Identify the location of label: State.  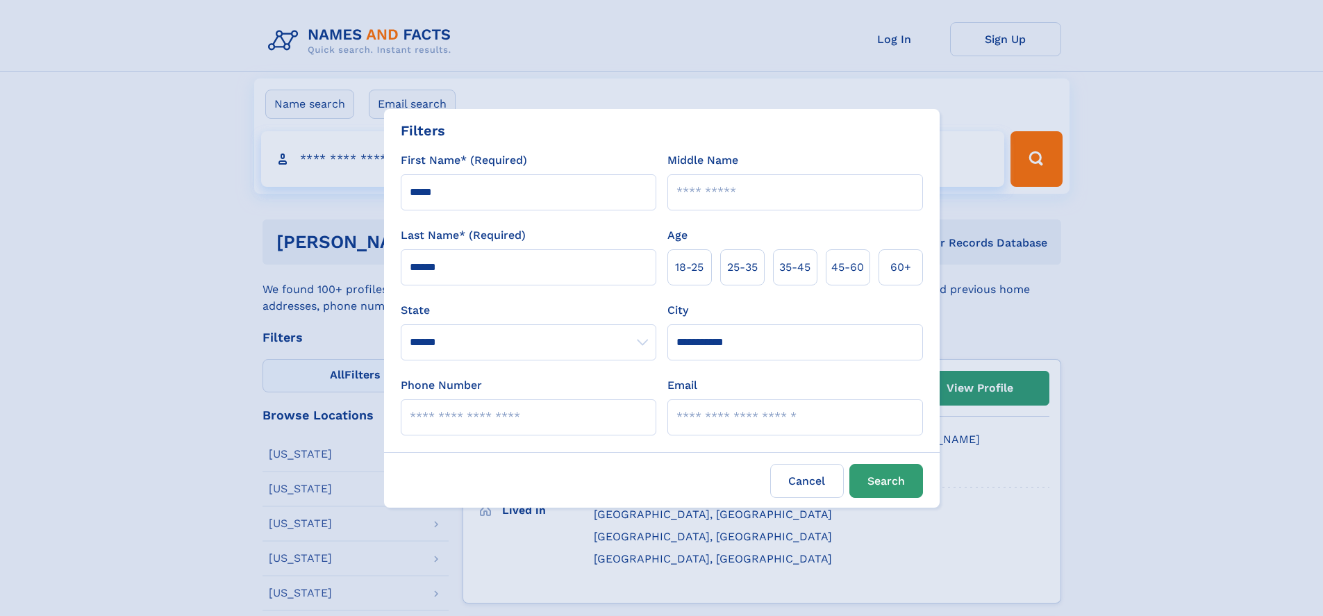
(529, 311).